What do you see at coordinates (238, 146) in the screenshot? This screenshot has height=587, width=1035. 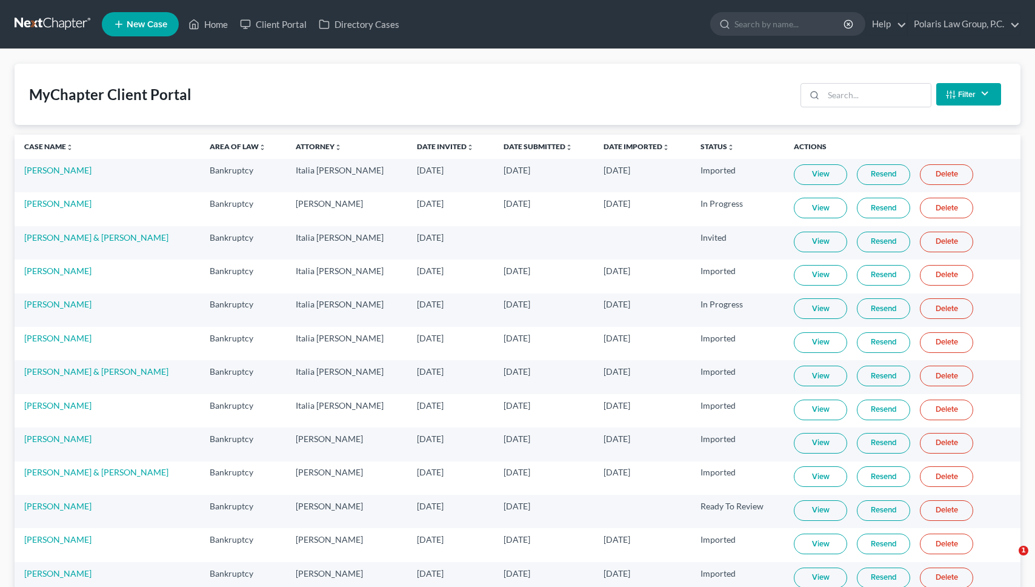 I see `a: Area of Lawunfold_more` at bounding box center [238, 146].